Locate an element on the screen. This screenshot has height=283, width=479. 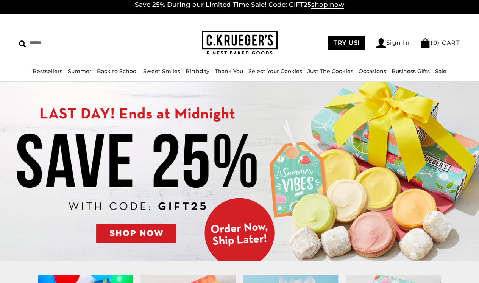
a: Select Your Cookies is located at coordinates (275, 71).